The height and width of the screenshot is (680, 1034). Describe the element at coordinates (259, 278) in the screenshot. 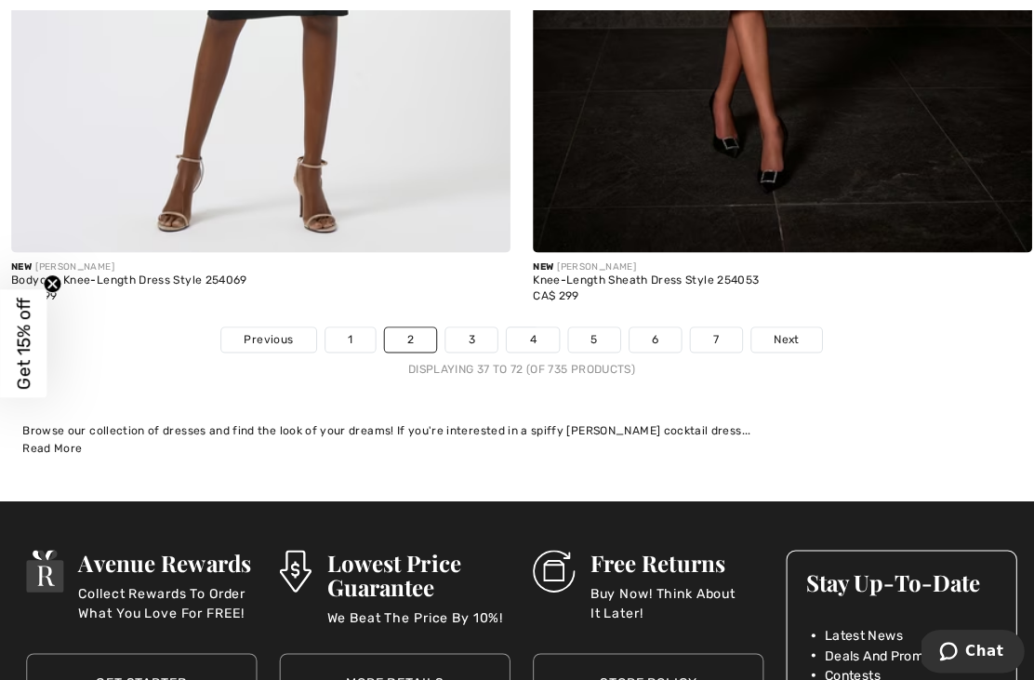

I see `div: Bodycon Knee-Length Dress Style 254069` at that location.